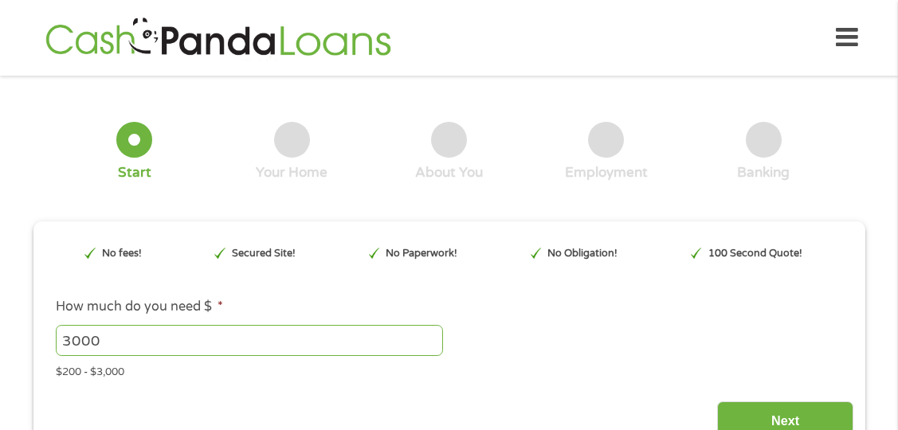 This screenshot has height=430, width=898. Describe the element at coordinates (135, 173) in the screenshot. I see `div: Start` at that location.